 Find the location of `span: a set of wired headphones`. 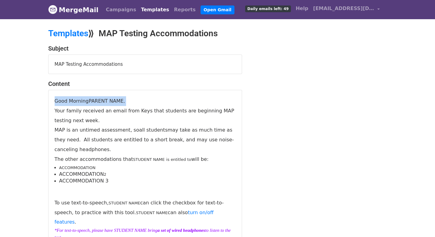

span: a set of wired headphones is located at coordinates (181, 231).